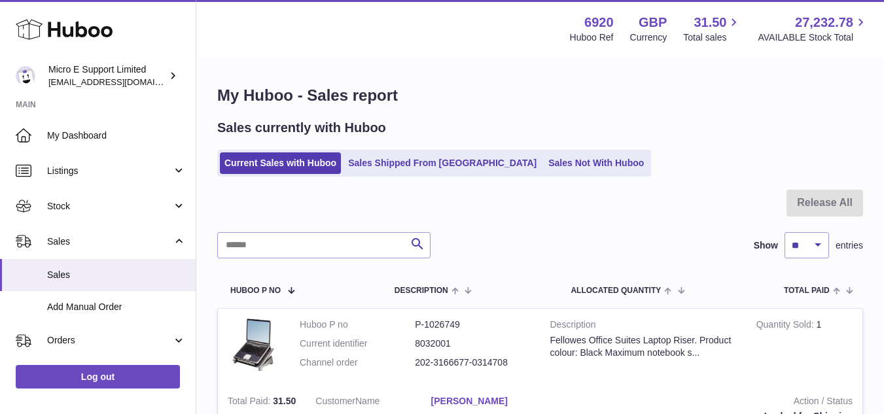  Describe the element at coordinates (616, 291) in the screenshot. I see `span: ALLOCATED Quantity` at that location.